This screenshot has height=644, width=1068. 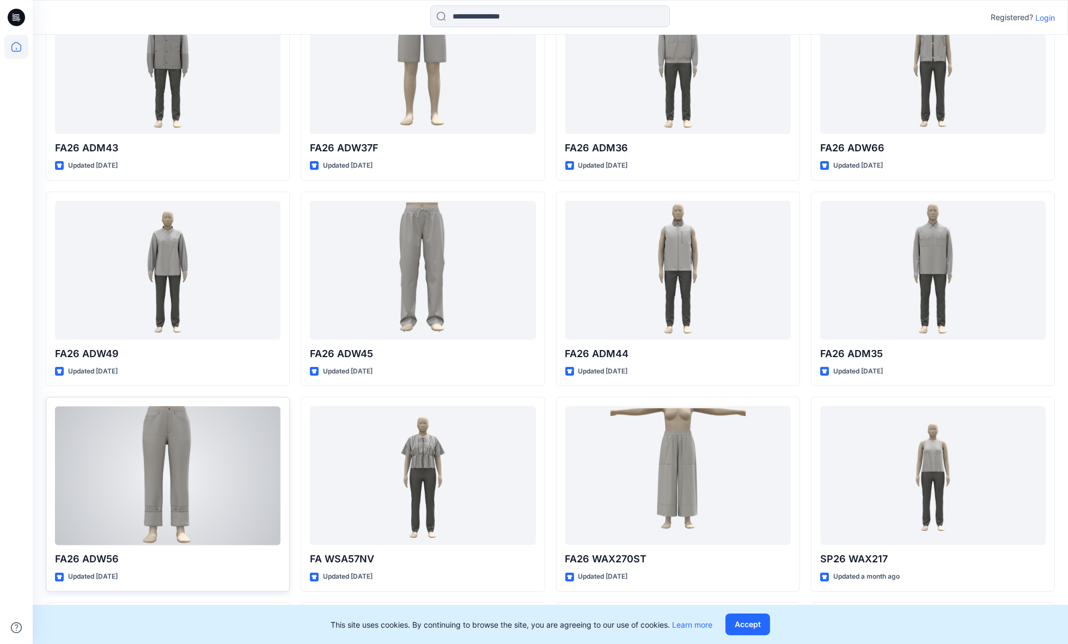 I want to click on p: FA WSA57NV, so click(x=423, y=559).